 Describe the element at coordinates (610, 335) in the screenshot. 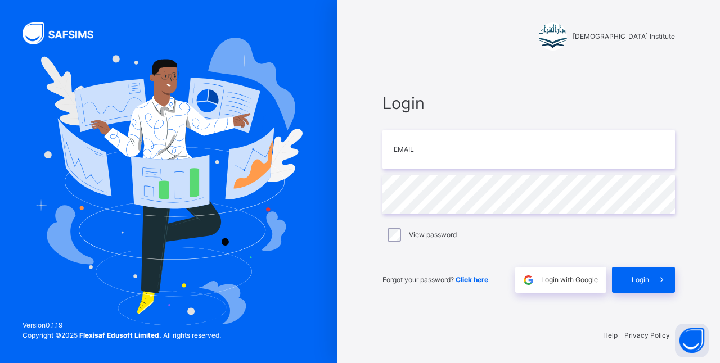

I see `a: Help` at that location.